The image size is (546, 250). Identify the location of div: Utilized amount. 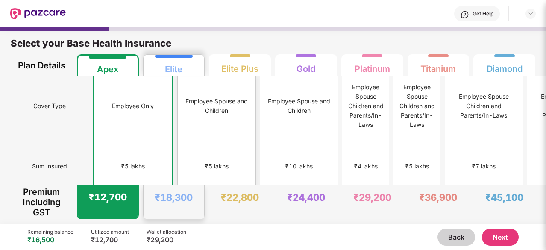
(110, 232).